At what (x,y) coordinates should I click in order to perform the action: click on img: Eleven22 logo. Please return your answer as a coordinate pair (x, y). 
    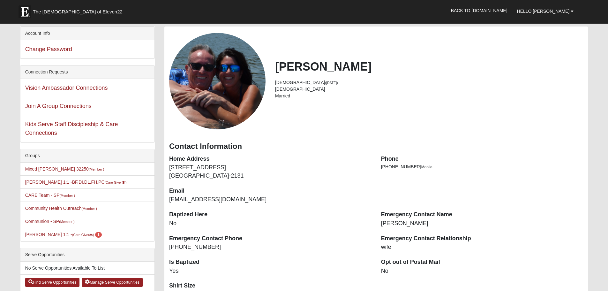
    Looking at the image, I should click on (25, 12).